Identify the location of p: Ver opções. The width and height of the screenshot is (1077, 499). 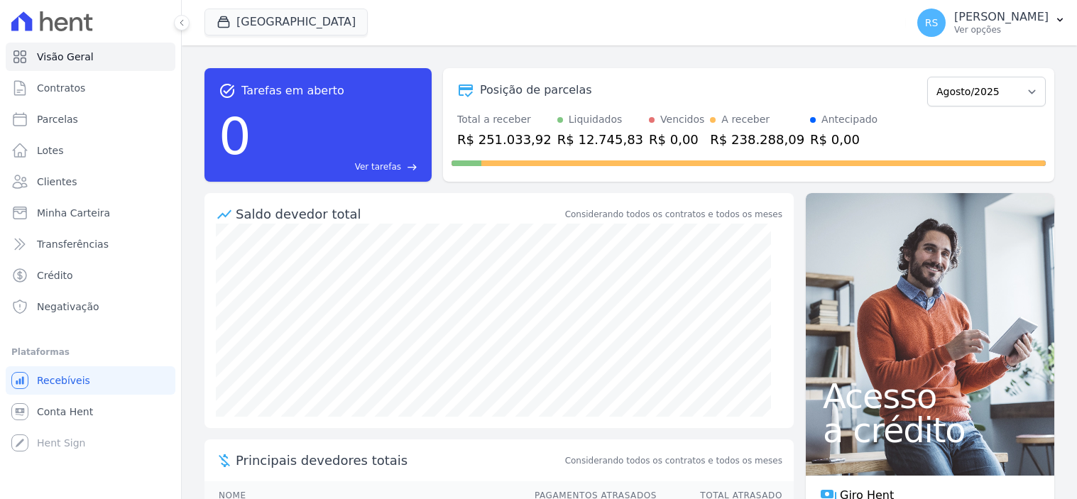
(1001, 30).